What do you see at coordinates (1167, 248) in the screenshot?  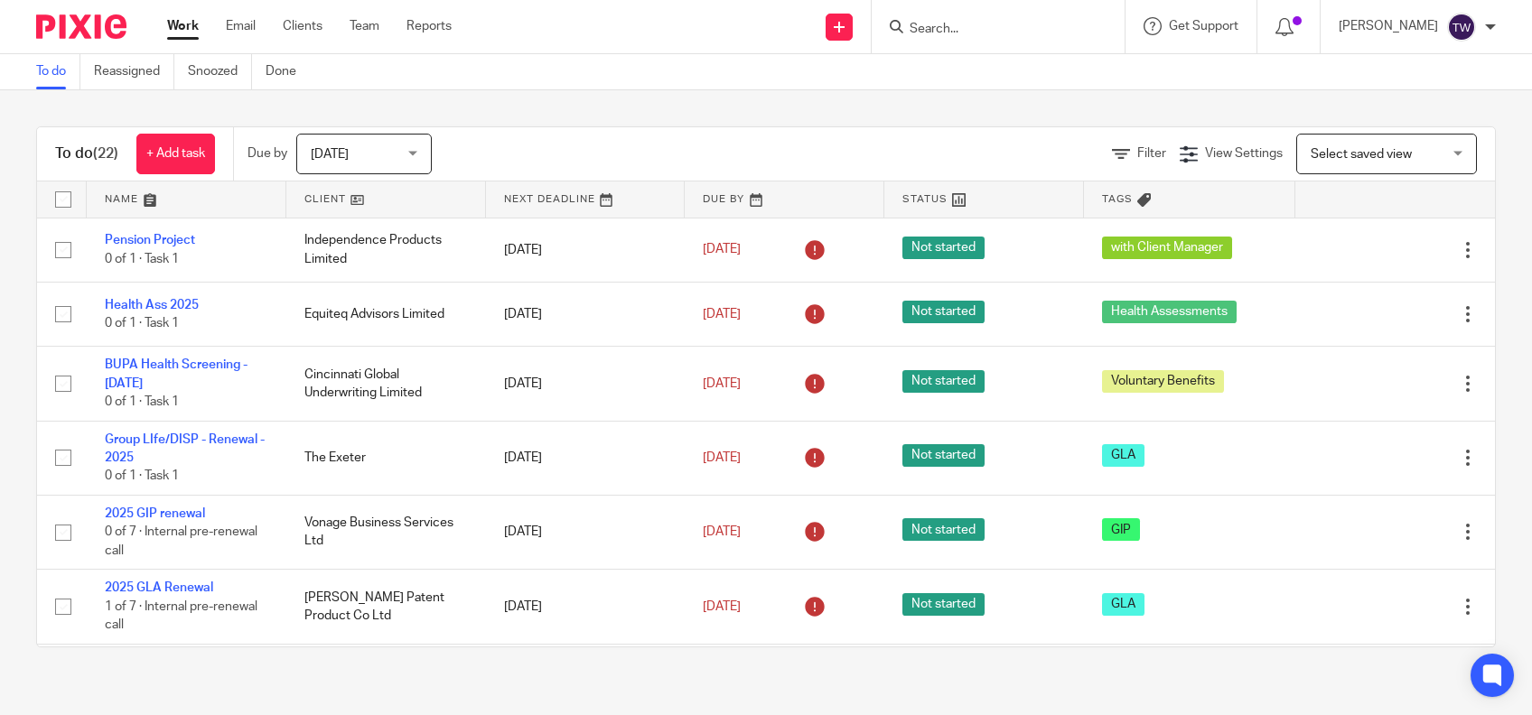 I see `span: with Client Manager` at bounding box center [1167, 248].